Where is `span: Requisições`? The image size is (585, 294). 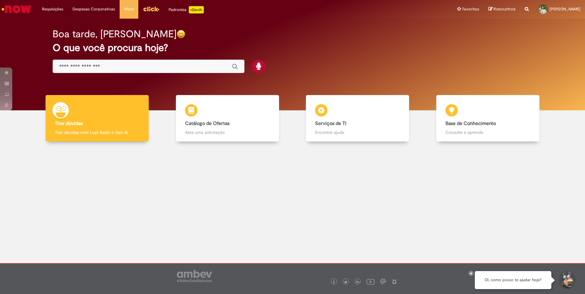 span: Requisições is located at coordinates (53, 9).